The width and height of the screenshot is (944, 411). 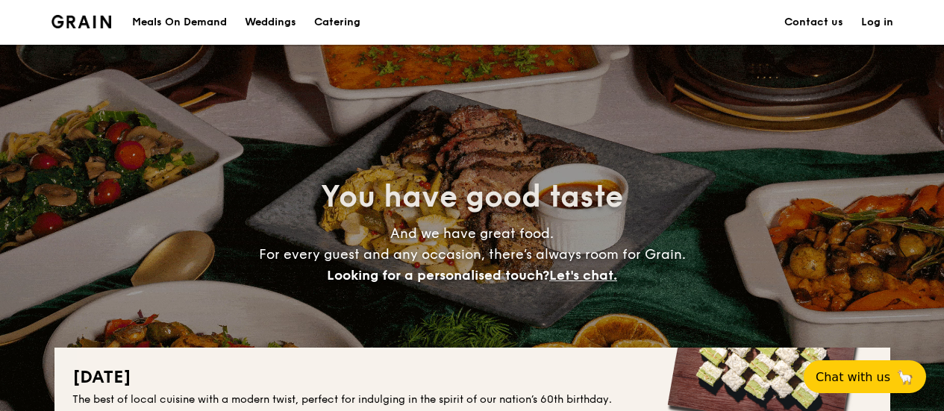 What do you see at coordinates (853, 377) in the screenshot?
I see `span: Chat with us` at bounding box center [853, 377].